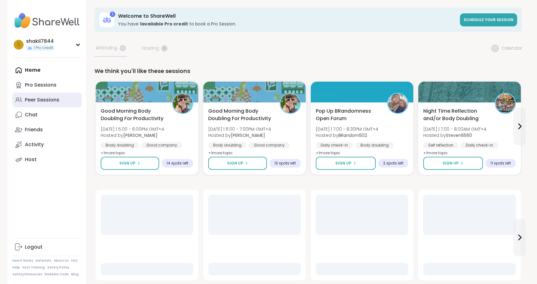 The height and width of the screenshot is (284, 537). I want to click on a: About Us, so click(61, 261).